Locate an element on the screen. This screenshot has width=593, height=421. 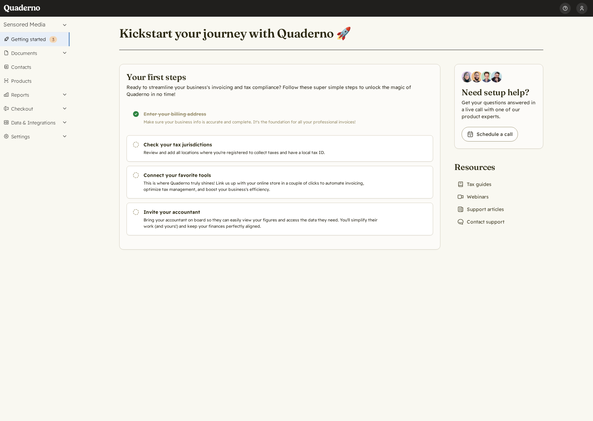
a: Check your tax jurisdictions Review and add all locations where you're registered to collect taxe... is located at coordinates (280, 148).